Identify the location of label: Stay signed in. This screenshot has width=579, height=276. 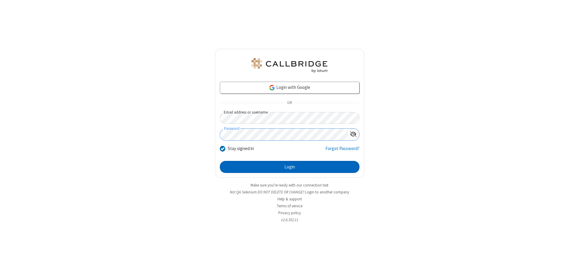
(241, 149).